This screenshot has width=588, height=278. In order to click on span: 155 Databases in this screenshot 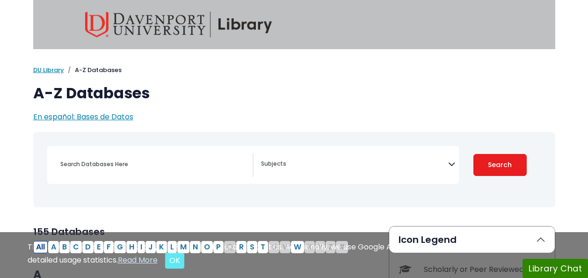, I will do `click(69, 232)`.